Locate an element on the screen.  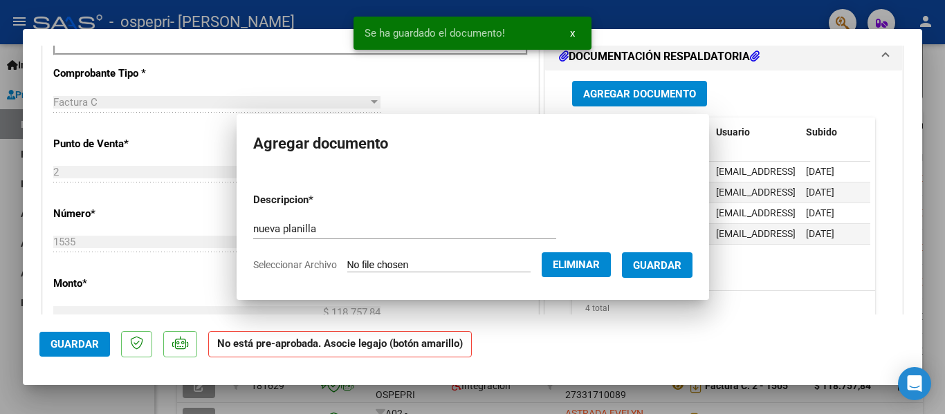
span: Subido is located at coordinates (821, 132).